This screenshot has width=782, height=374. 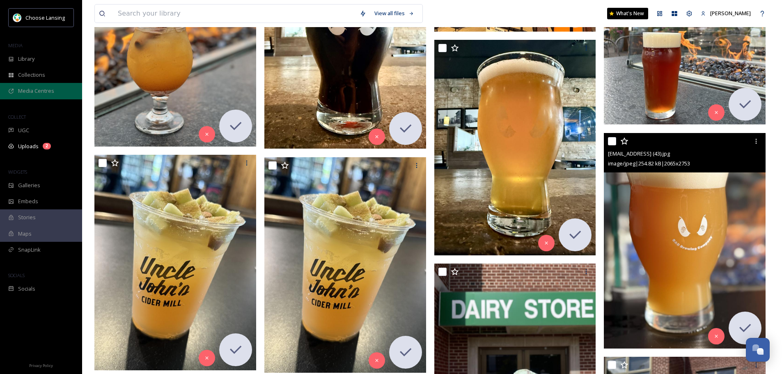 What do you see at coordinates (28, 201) in the screenshot?
I see `span: Embeds` at bounding box center [28, 201].